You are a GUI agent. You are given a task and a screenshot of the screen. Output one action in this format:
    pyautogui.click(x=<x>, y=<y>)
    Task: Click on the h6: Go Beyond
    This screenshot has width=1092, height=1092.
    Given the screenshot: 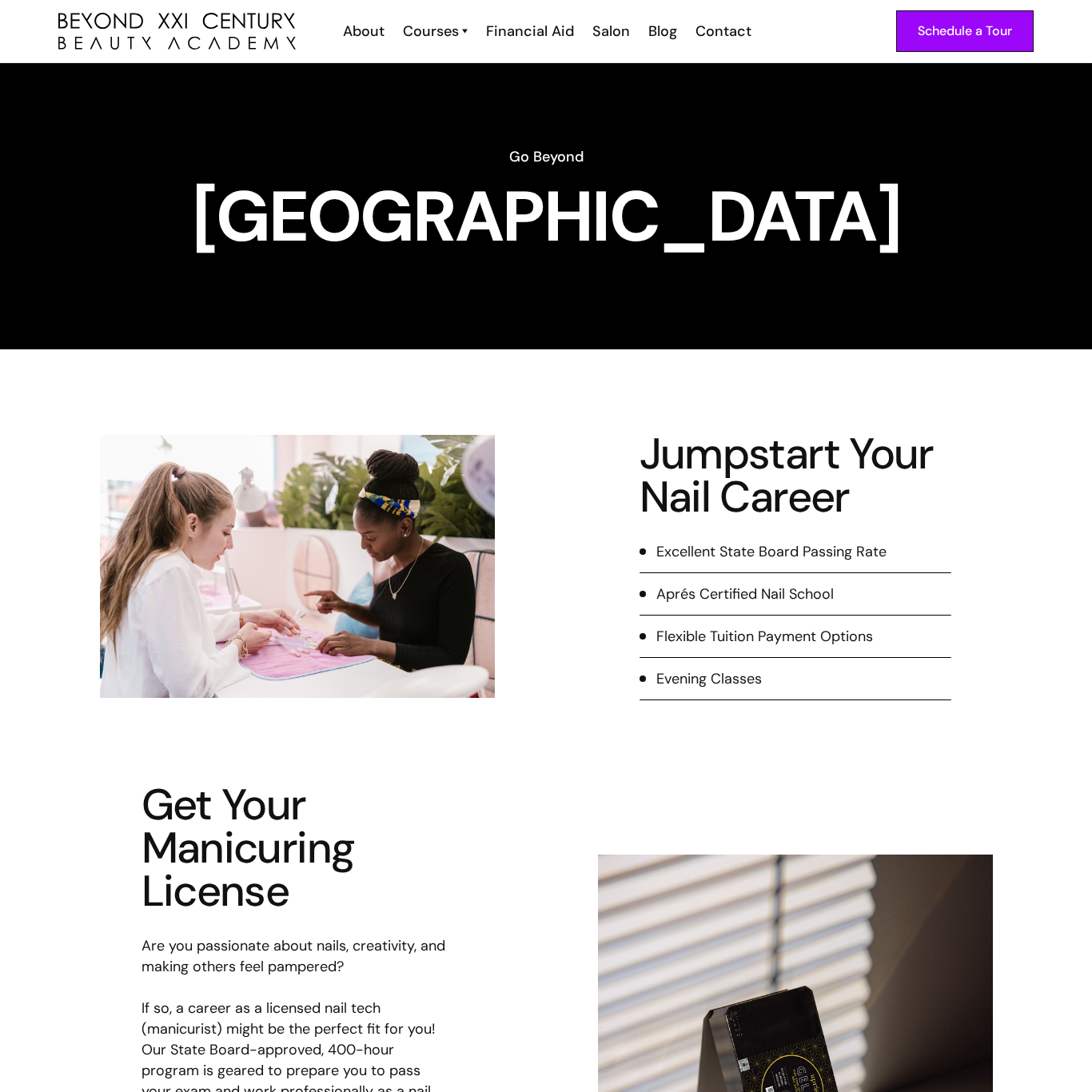 What is the action you would take?
    pyautogui.click(x=546, y=157)
    